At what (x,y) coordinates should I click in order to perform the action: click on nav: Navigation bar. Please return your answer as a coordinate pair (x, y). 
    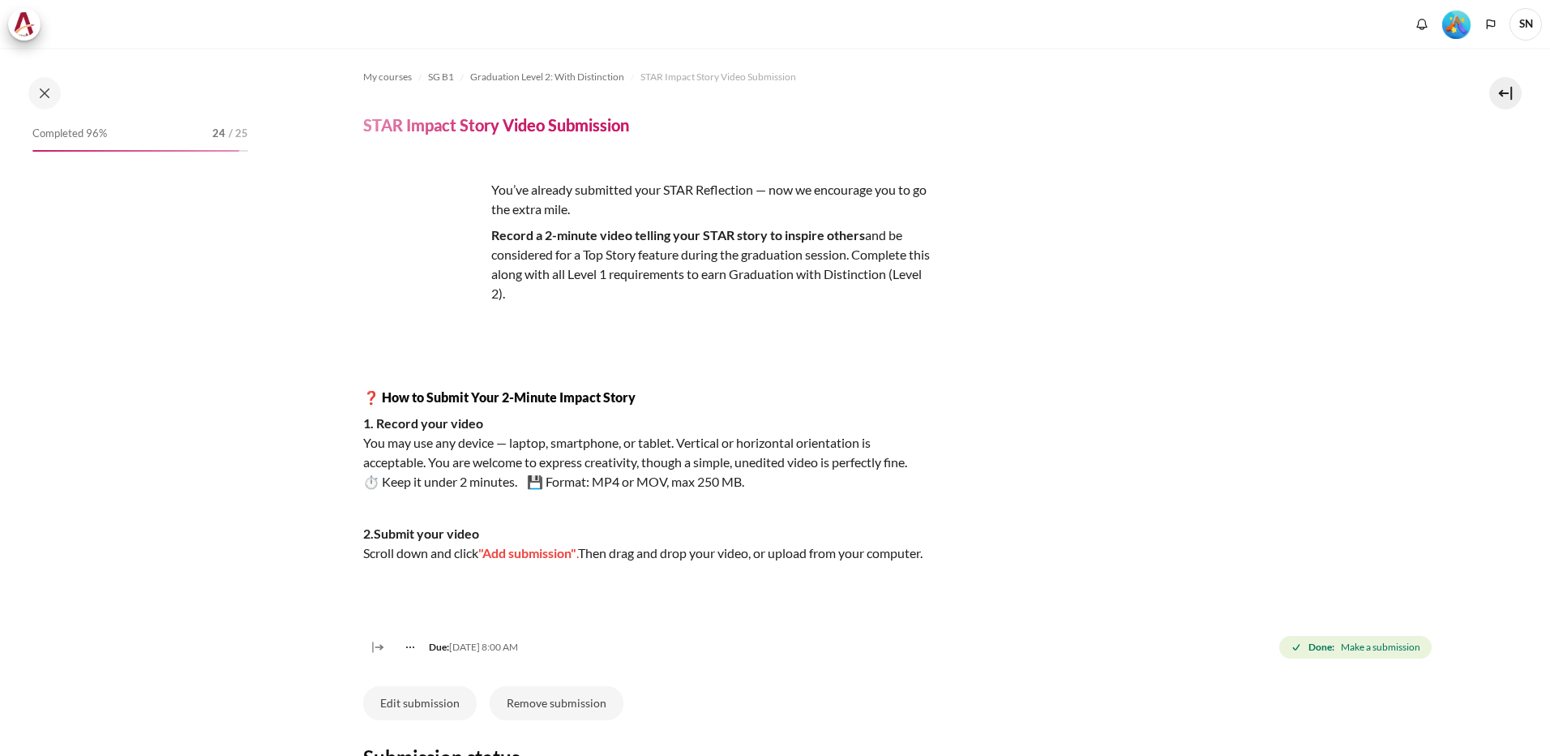
    Looking at the image, I should click on (899, 77).